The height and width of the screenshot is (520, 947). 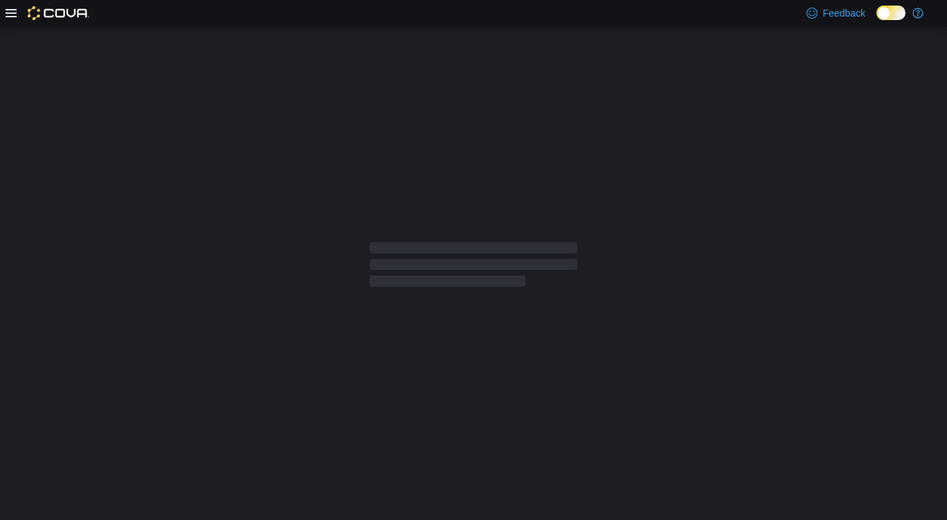 What do you see at coordinates (891, 12) in the screenshot?
I see `input: Dark Mode` at bounding box center [891, 12].